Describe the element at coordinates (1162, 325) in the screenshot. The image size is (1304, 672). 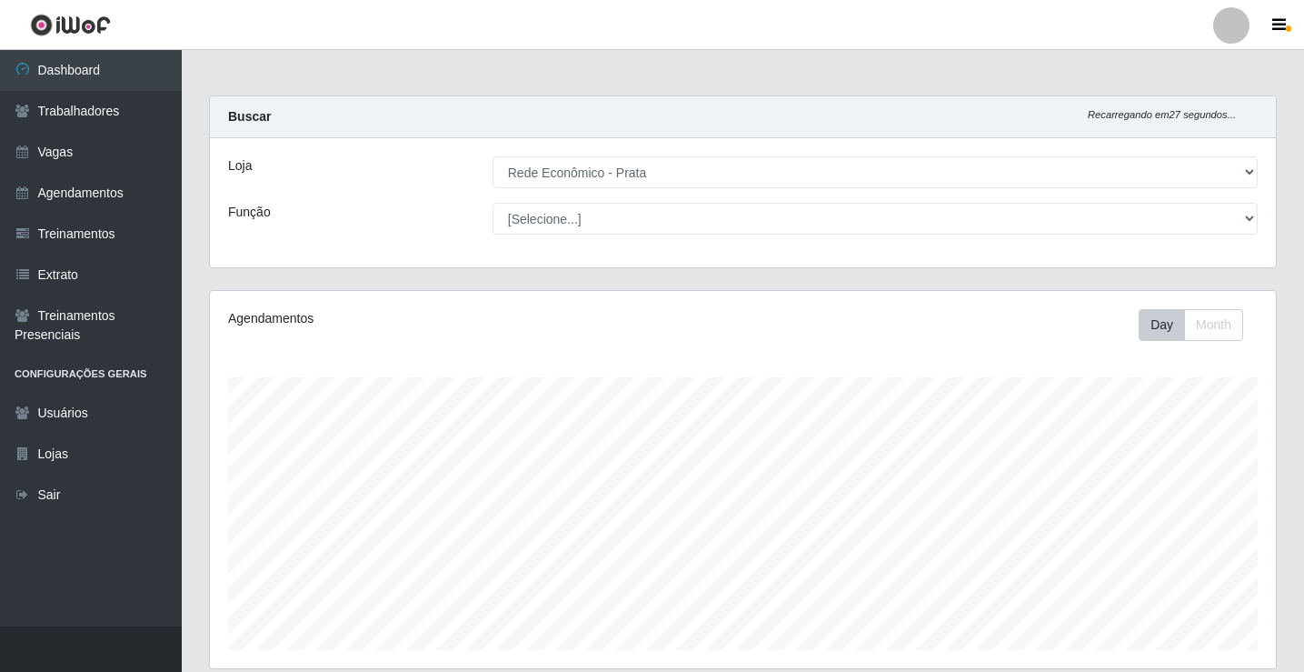
I see `button: Day` at that location.